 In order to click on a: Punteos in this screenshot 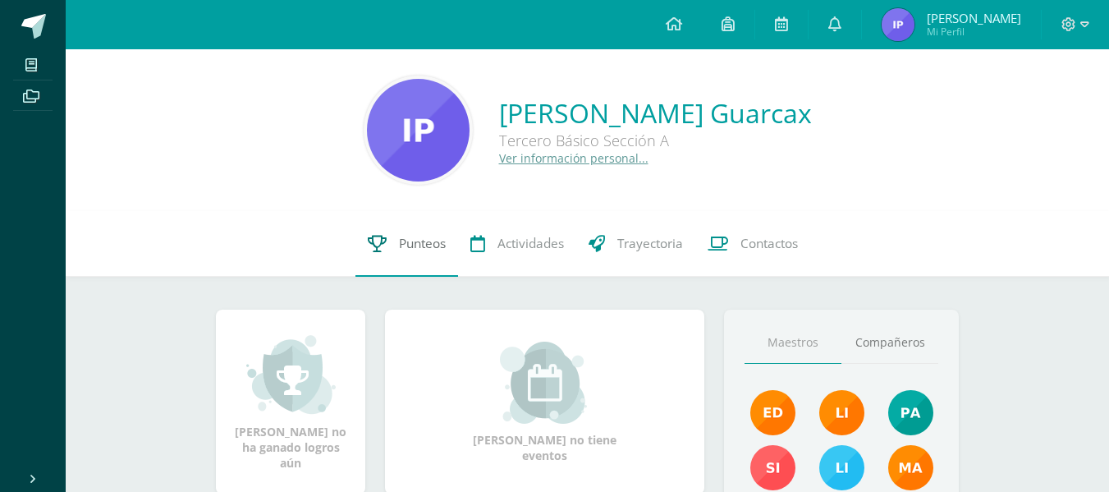, I will do `click(406, 244)`.